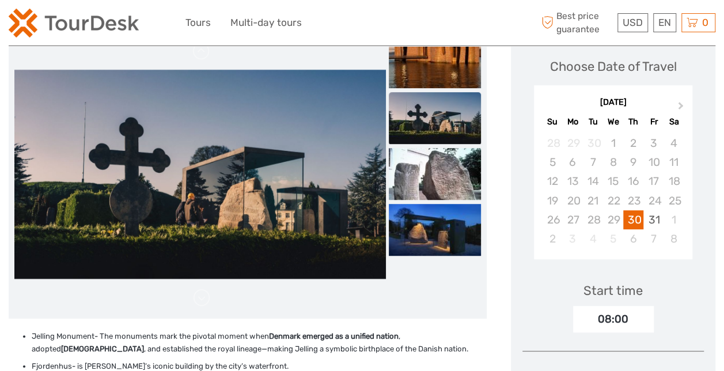 This screenshot has height=371, width=724. Describe the element at coordinates (705, 22) in the screenshot. I see `span: 0` at that location.